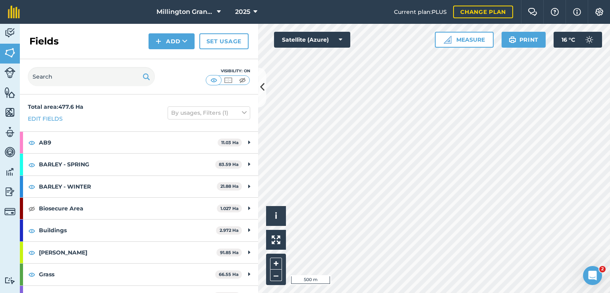 Image resolution: width=610 pixels, height=293 pixels. Describe the element at coordinates (139, 230) in the screenshot. I see `div: Buildings2.972 Ha` at that location.